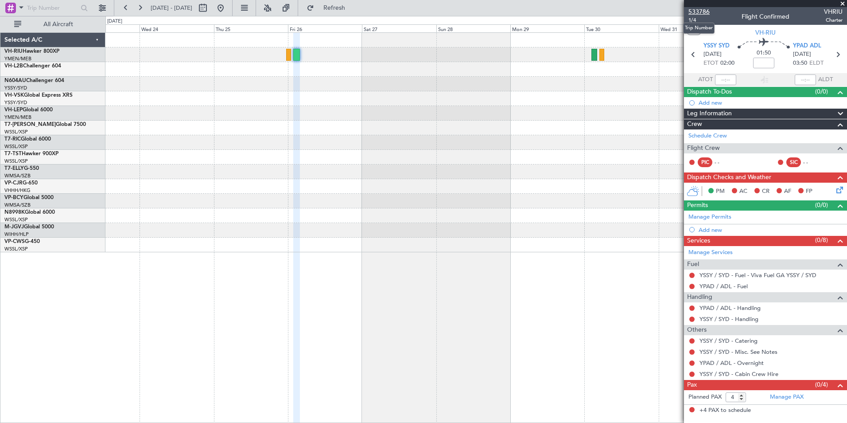 This screenshot has width=847, height=423. Describe the element at coordinates (711, 63) in the screenshot. I see `span: ETOT` at that location.